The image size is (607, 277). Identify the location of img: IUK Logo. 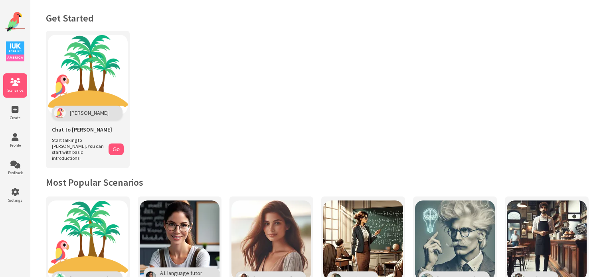
(15, 51).